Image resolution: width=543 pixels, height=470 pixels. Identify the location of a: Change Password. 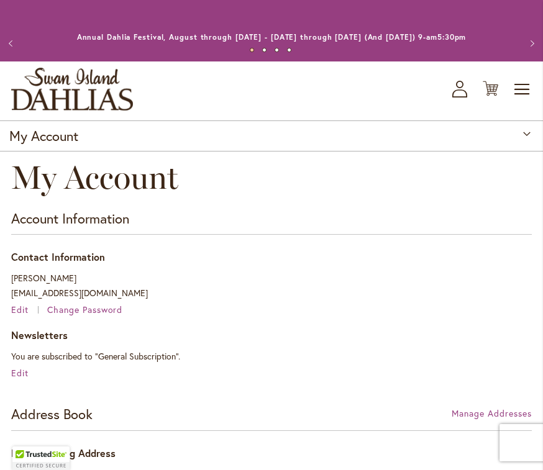
(85, 309).